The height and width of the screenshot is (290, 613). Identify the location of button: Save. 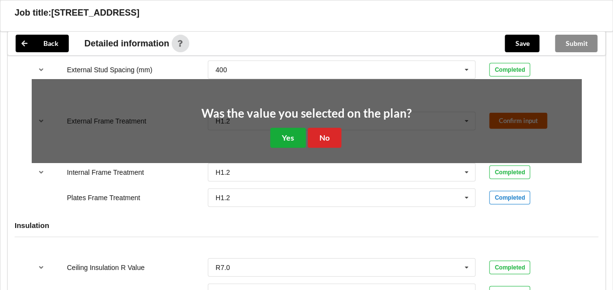
(522, 43).